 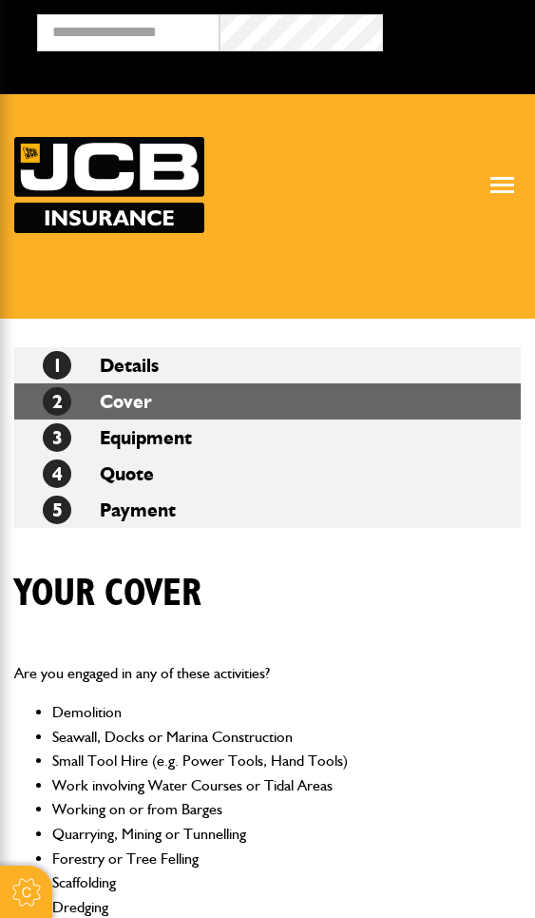 I want to click on li: Working on or from Barges, so click(x=242, y=809).